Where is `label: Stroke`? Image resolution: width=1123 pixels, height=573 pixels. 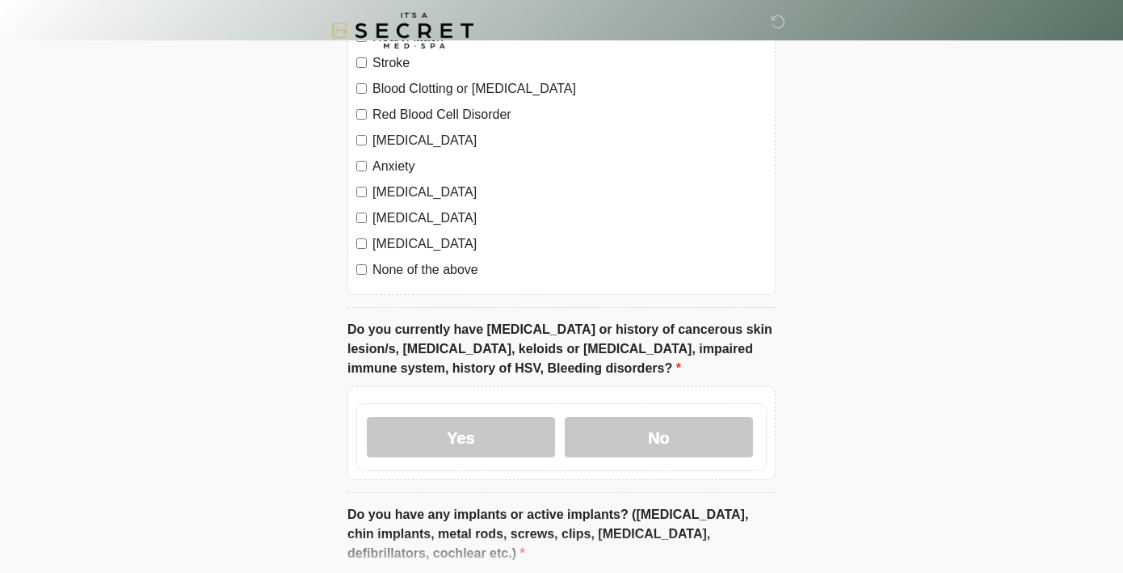 label: Stroke is located at coordinates (569, 63).